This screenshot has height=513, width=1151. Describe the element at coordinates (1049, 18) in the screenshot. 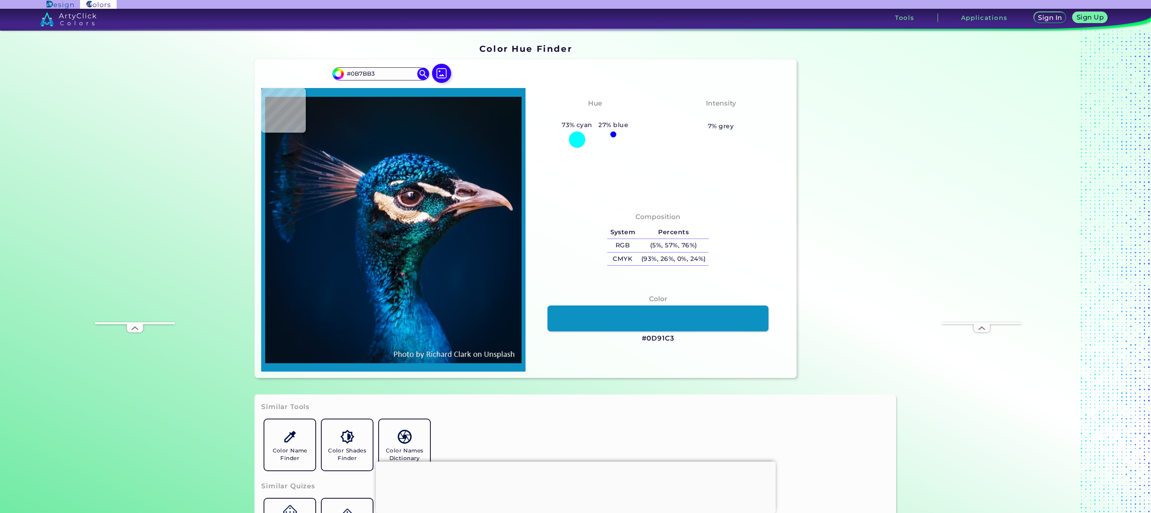

I see `h5: Sign In` at that location.